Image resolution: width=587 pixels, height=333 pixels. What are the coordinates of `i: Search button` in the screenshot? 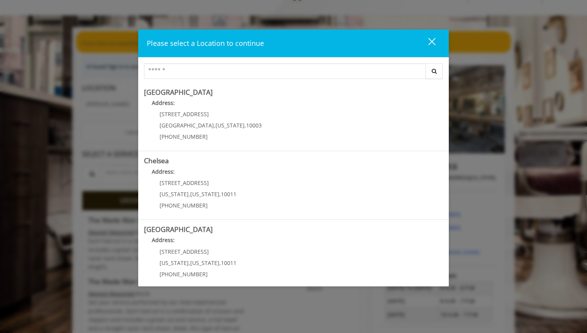 It's located at (434, 71).